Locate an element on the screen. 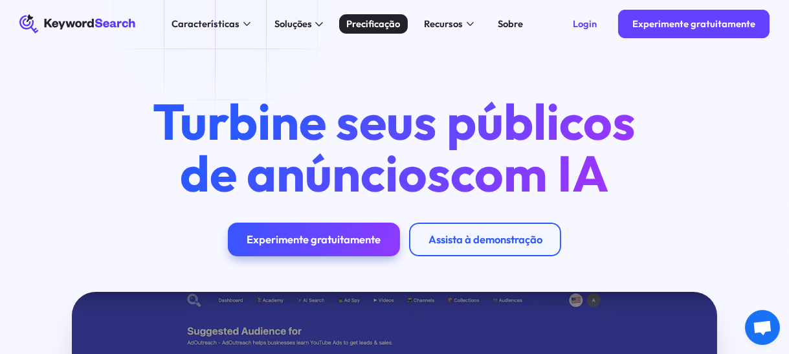 The image size is (789, 354). span: com IA is located at coordinates (529, 173).